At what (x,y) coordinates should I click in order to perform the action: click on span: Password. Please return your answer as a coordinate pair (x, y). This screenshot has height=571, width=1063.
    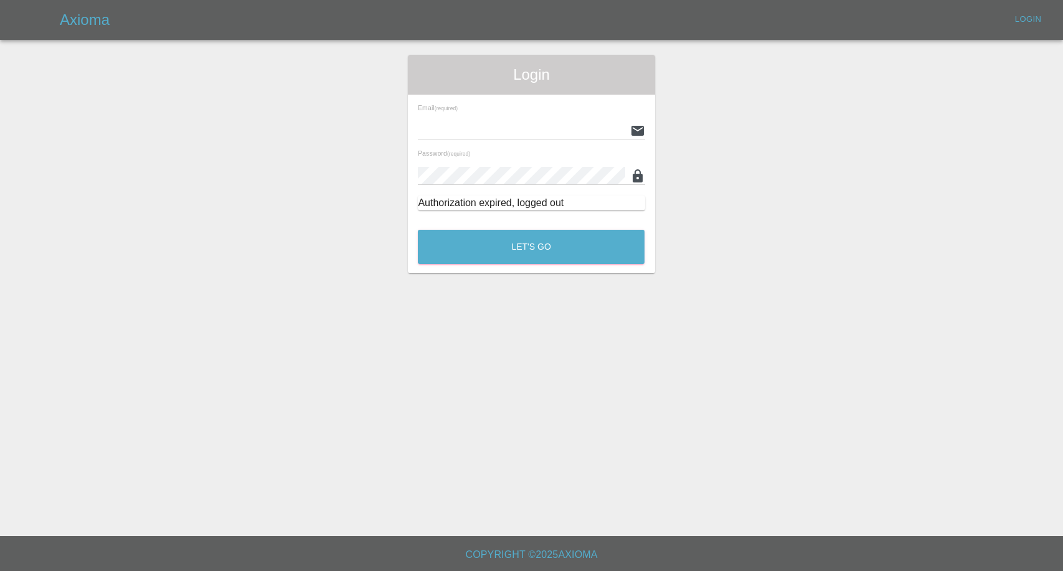
    Looking at the image, I should click on (444, 153).